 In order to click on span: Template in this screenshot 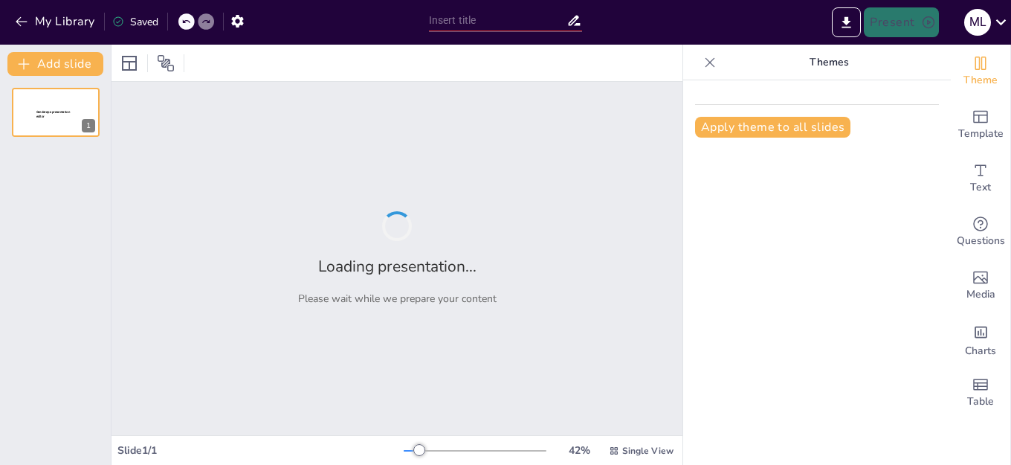, I will do `click(981, 134)`.